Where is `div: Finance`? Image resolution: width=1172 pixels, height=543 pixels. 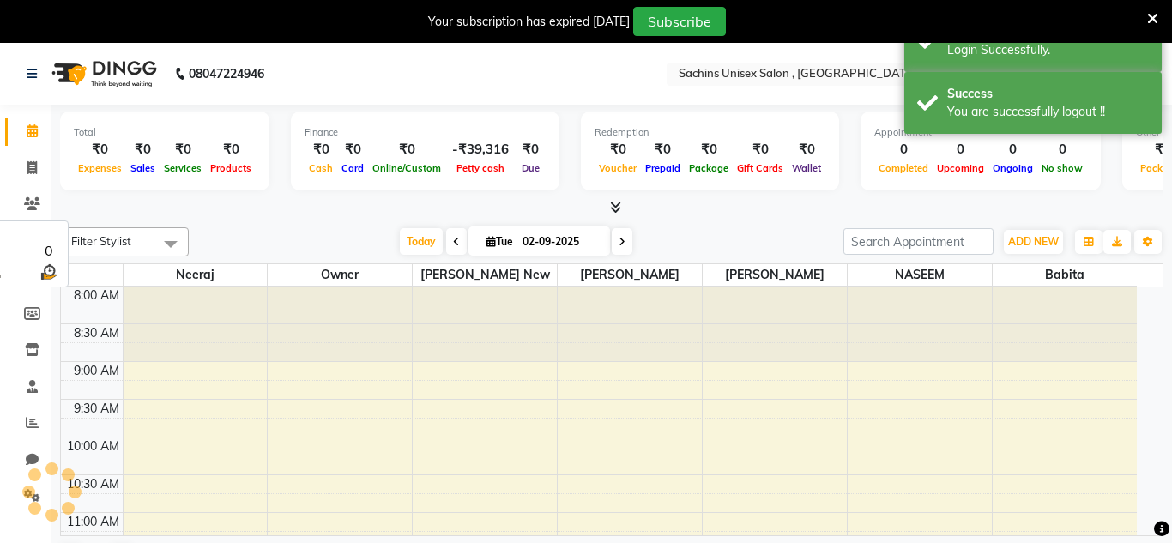 div: Finance is located at coordinates (425, 132).